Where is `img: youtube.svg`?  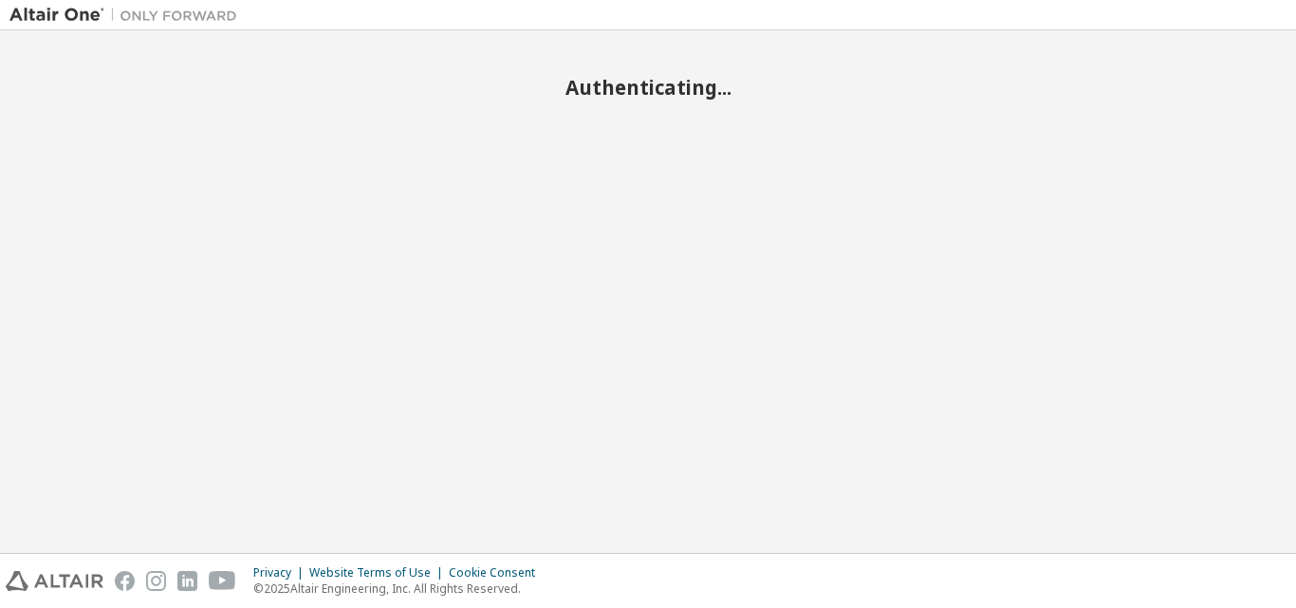
img: youtube.svg is located at coordinates (222, 581).